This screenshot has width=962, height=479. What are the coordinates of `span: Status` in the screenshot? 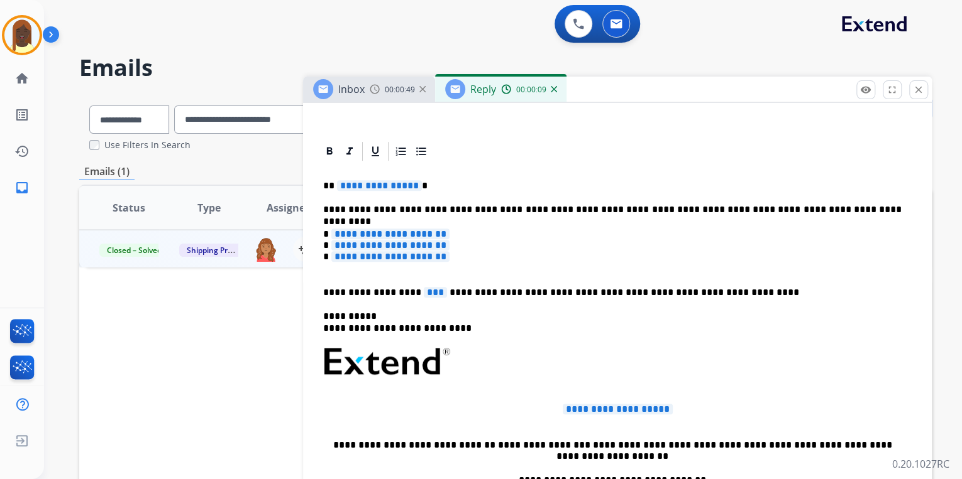 It's located at (129, 208).